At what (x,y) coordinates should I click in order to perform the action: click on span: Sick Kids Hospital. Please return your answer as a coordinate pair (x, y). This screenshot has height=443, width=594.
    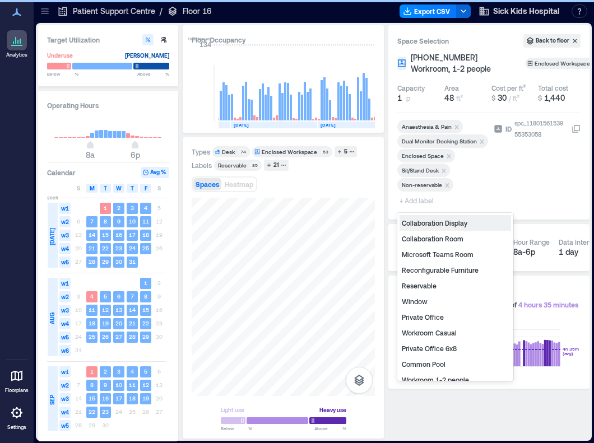
    Looking at the image, I should click on (526, 11).